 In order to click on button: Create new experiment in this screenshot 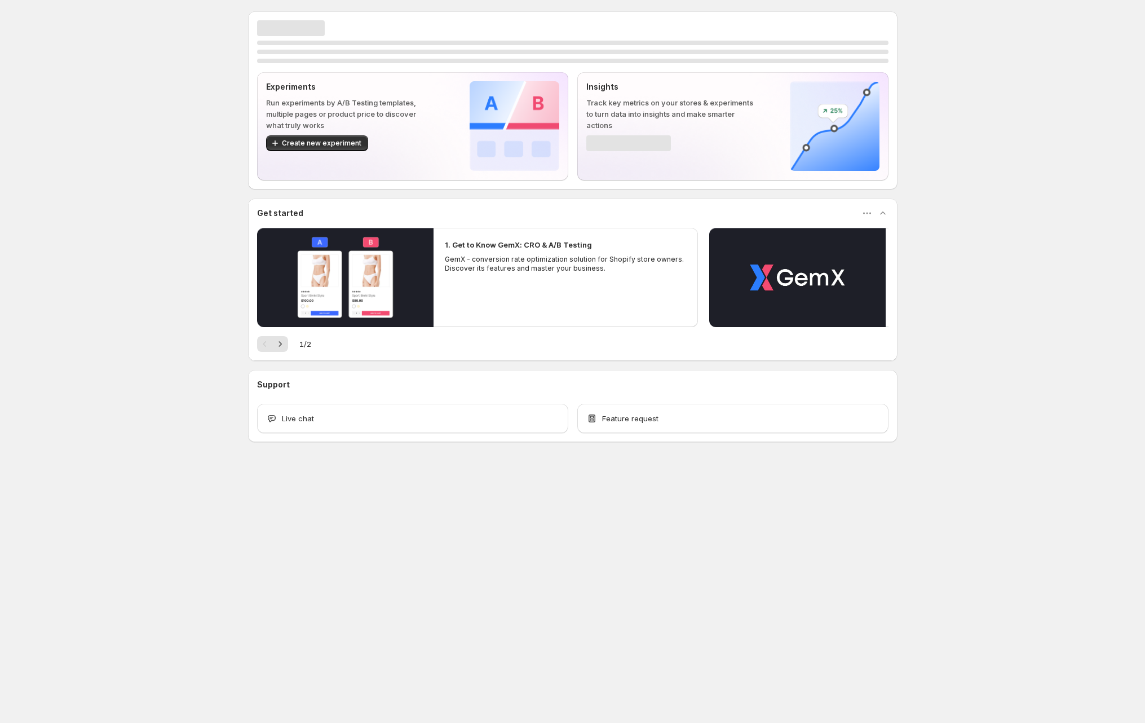, I will do `click(317, 143)`.